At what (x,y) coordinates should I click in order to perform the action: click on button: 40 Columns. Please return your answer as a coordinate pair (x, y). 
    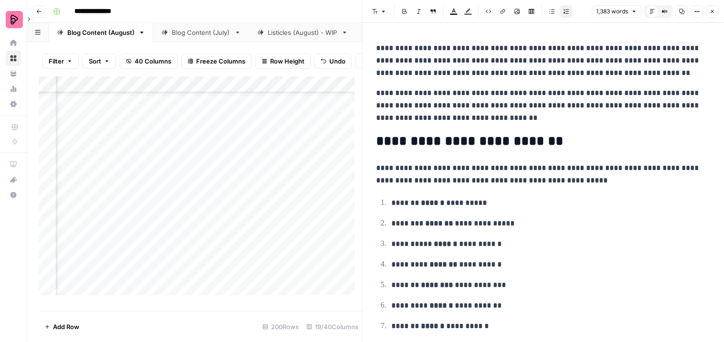
    Looking at the image, I should click on (148, 61).